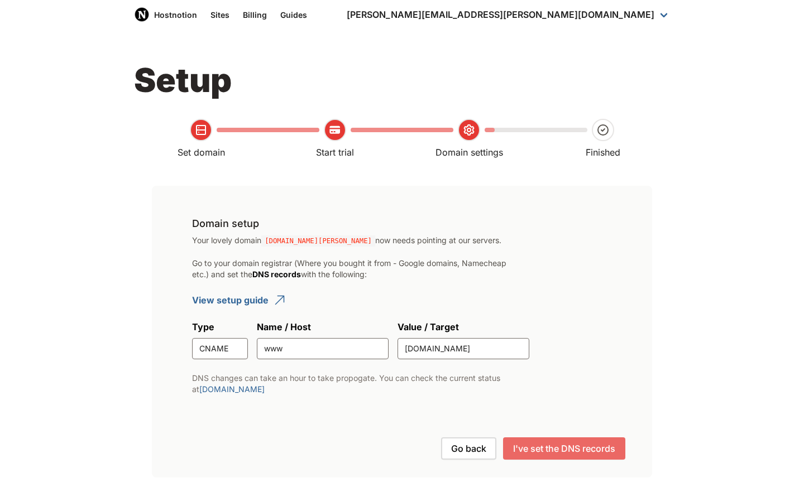 The width and height of the screenshot is (804, 502). What do you see at coordinates (276, 274) in the screenshot?
I see `strong: DNS records` at bounding box center [276, 274].